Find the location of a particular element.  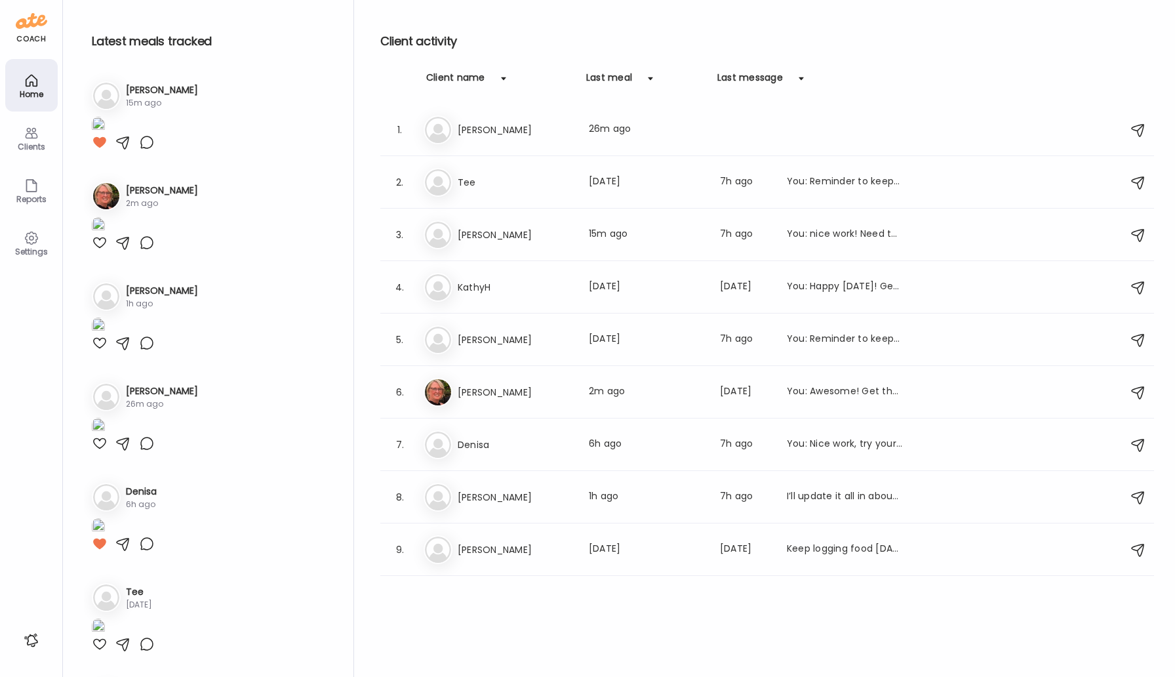

div: Clients is located at coordinates (31, 146).